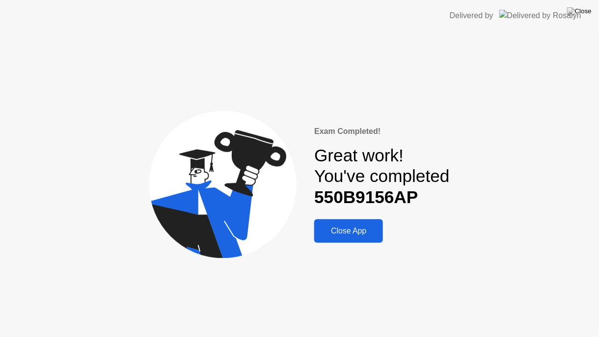 This screenshot has height=337, width=599. Describe the element at coordinates (349, 231) in the screenshot. I see `div: Close App` at that location.